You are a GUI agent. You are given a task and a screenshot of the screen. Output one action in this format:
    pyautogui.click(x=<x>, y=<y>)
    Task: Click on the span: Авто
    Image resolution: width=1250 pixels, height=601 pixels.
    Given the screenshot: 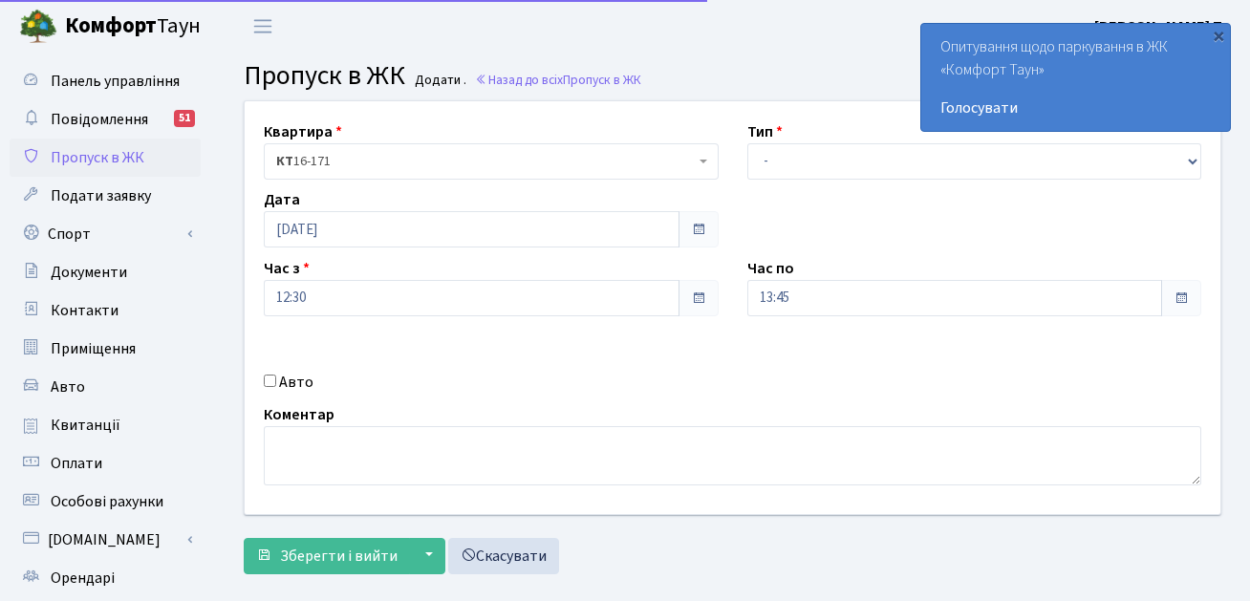 What is the action you would take?
    pyautogui.click(x=68, y=387)
    